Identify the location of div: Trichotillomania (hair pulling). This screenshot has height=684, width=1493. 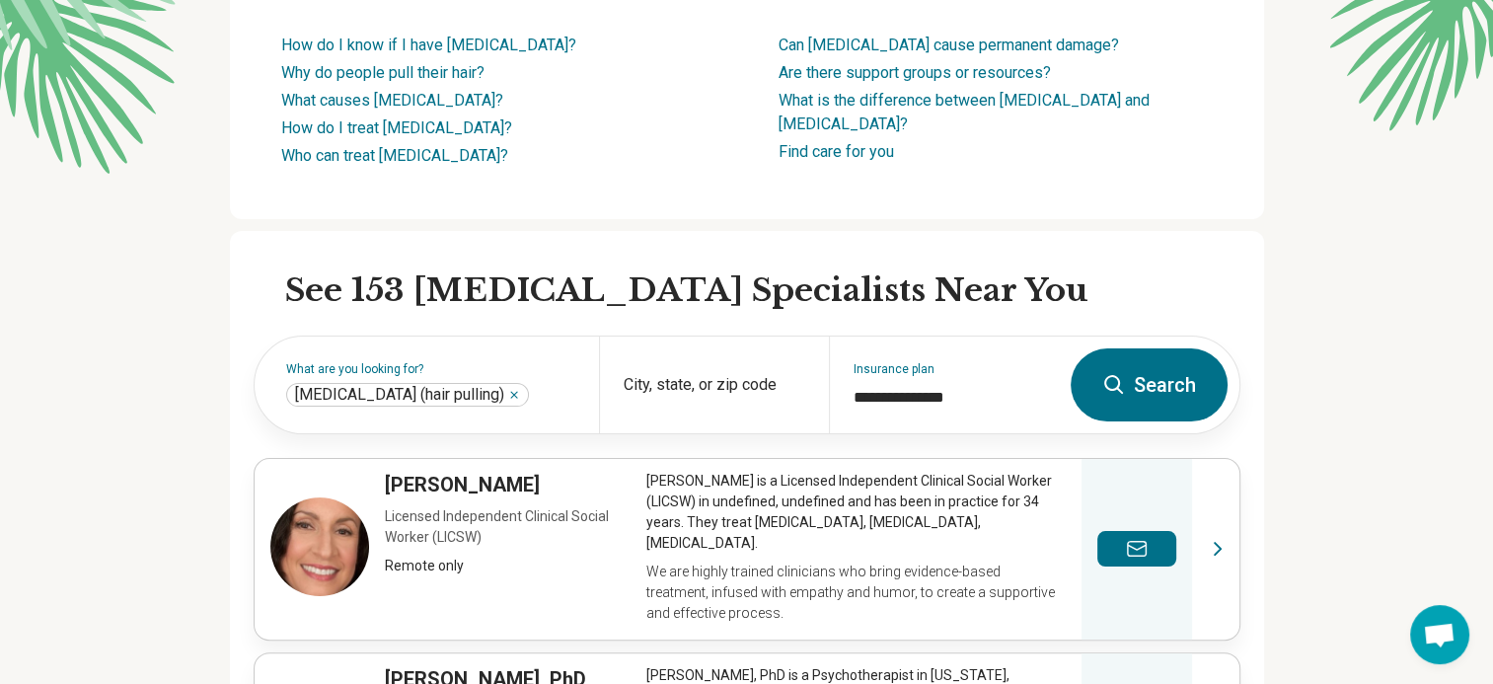
(407, 395).